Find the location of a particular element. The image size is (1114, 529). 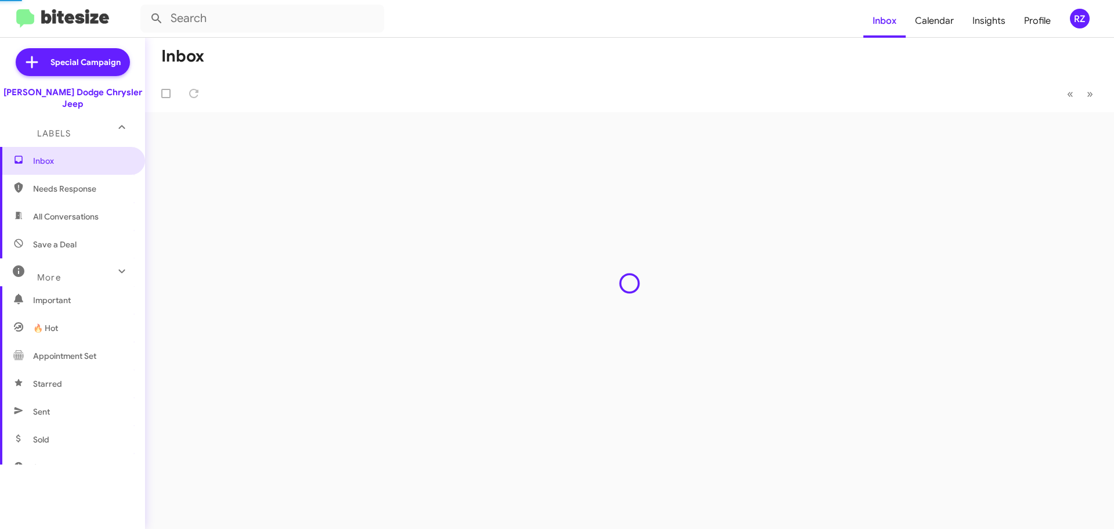

span: Appointment Set is located at coordinates (64, 356).